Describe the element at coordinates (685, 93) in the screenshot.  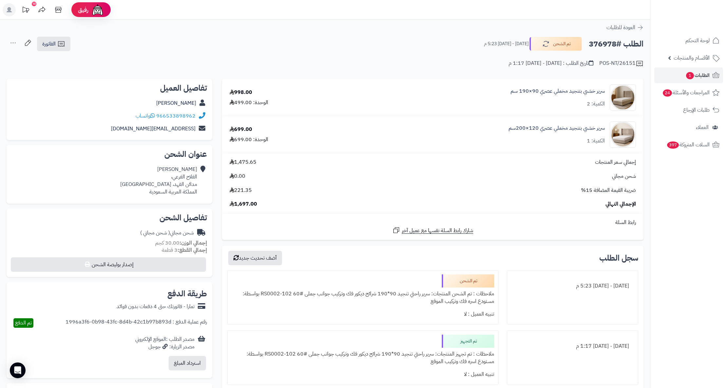
I see `span: المراجعات والأسئلة` at that location.